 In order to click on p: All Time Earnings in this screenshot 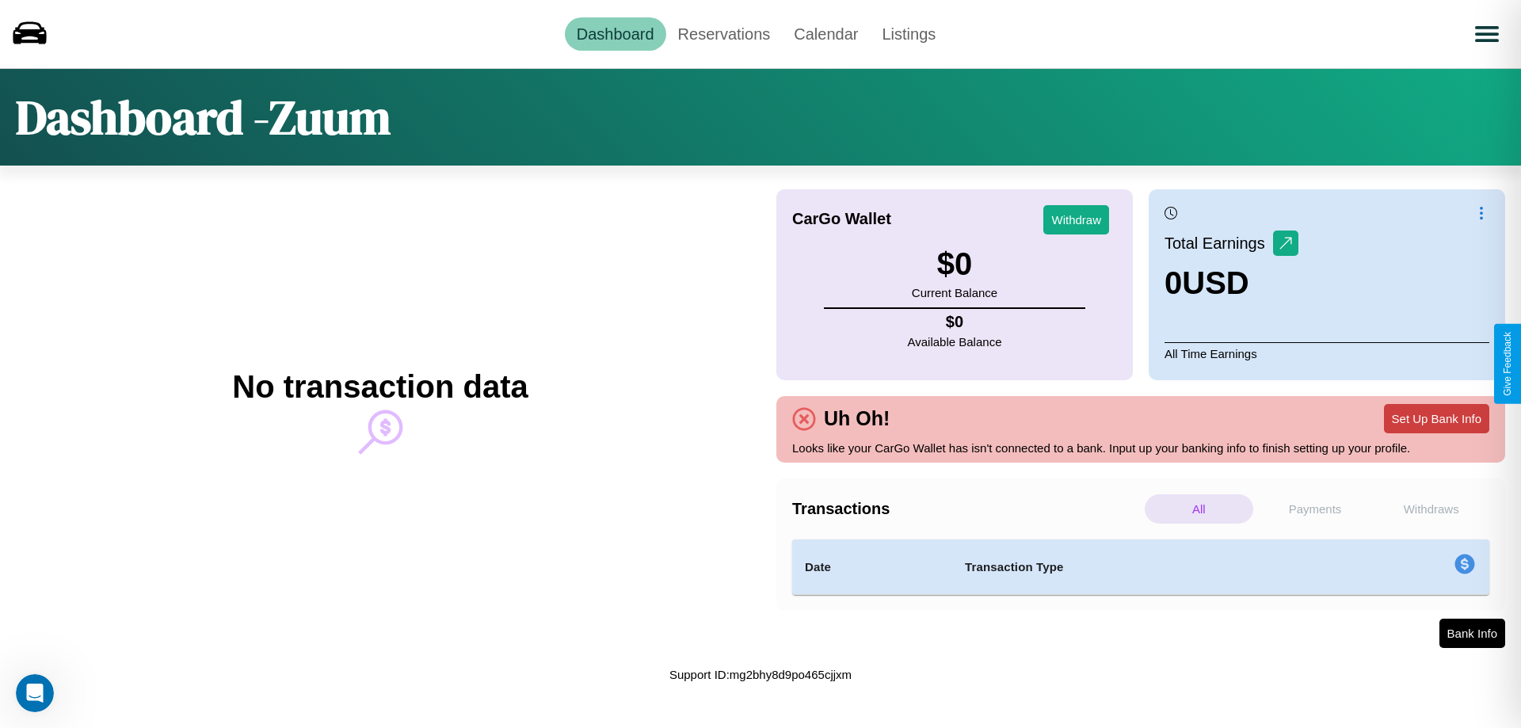, I will do `click(1327, 353)`.